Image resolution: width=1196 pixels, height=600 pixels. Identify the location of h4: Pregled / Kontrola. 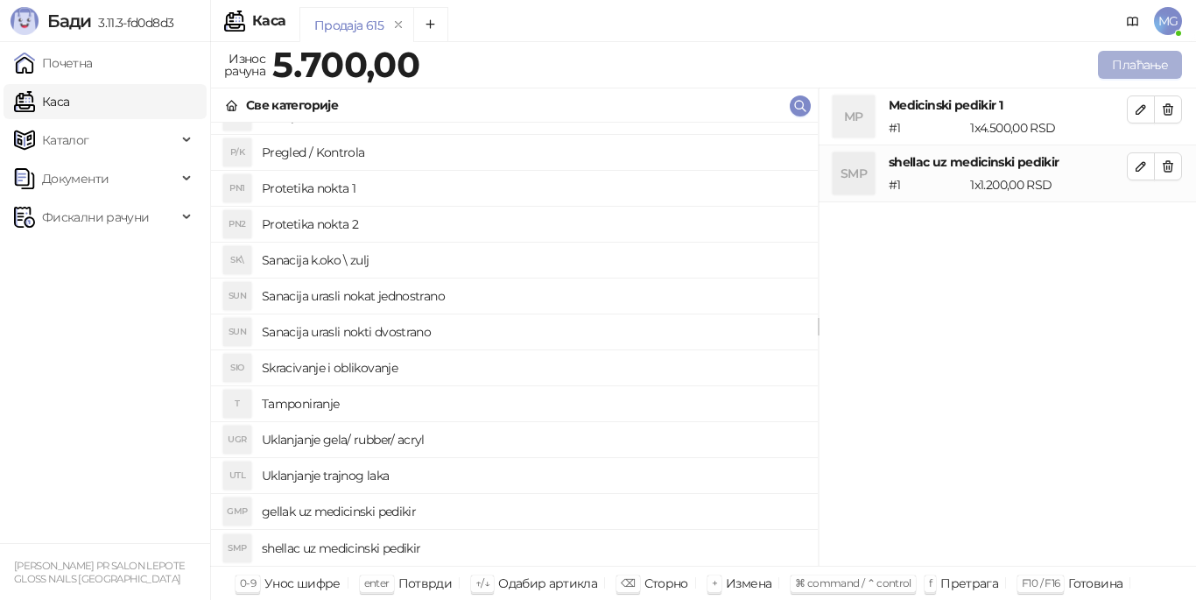
(532, 152).